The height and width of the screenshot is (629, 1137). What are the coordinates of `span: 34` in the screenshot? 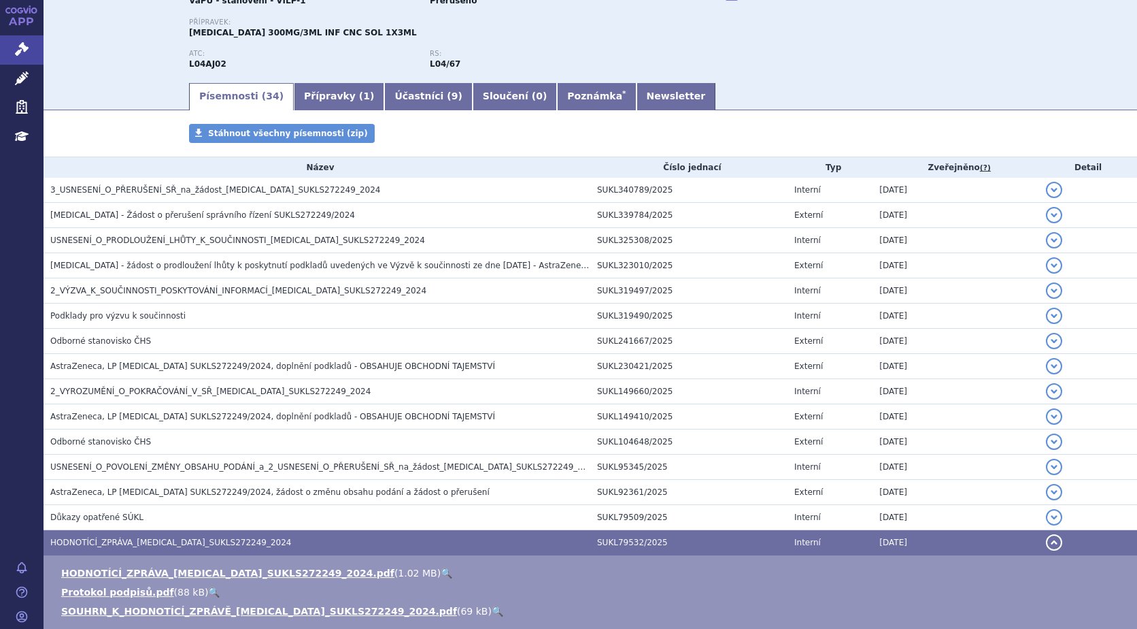 It's located at (272, 96).